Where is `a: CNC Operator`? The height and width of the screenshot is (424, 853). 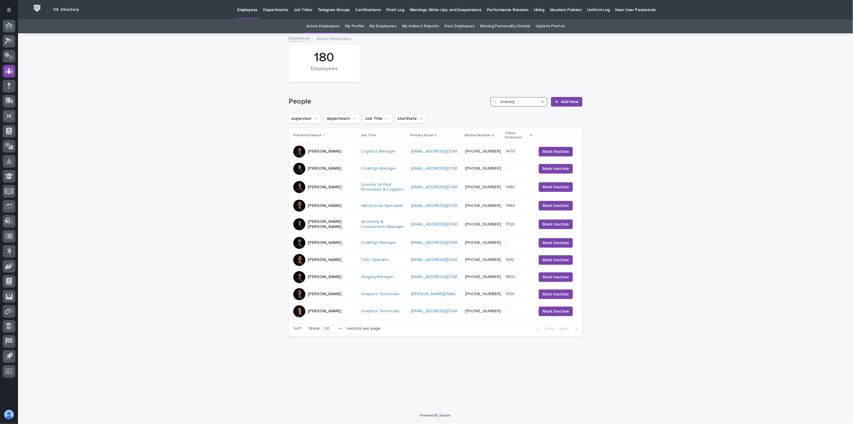
a: CNC Operator is located at coordinates (375, 260).